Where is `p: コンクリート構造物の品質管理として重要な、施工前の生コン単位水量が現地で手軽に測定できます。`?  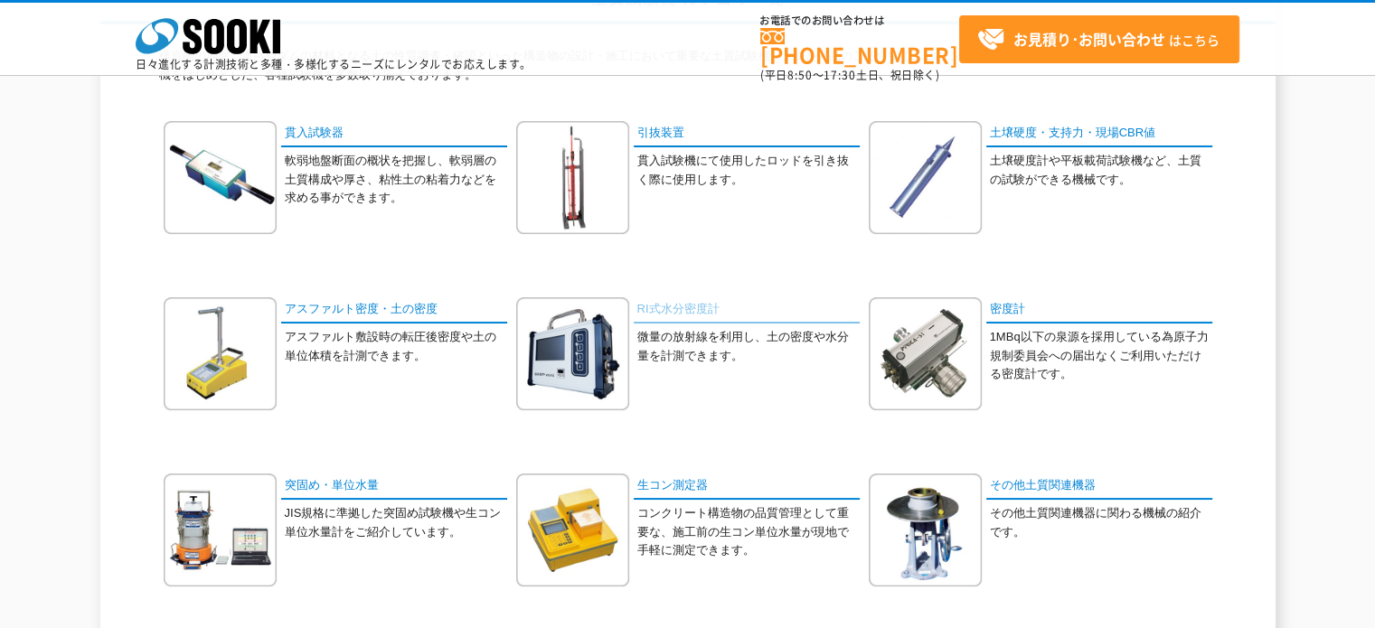
p: コンクリート構造物の品質管理として重要な、施工前の生コン単位水量が現地で手軽に測定できます。 is located at coordinates (748, 532).